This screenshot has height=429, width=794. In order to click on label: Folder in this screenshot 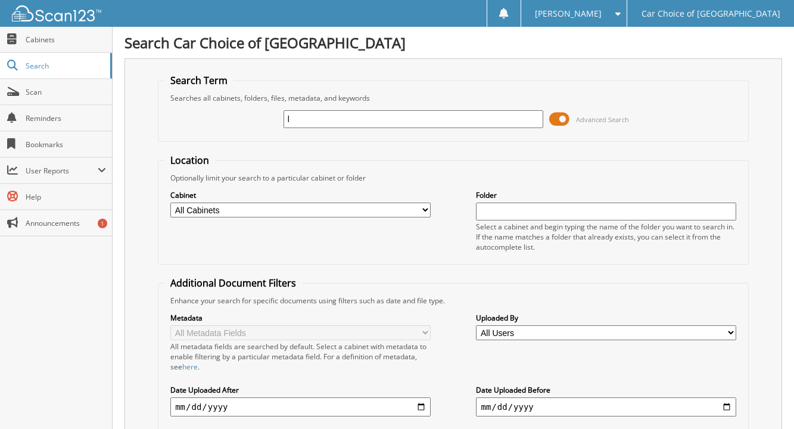, I will do `click(606, 195)`.